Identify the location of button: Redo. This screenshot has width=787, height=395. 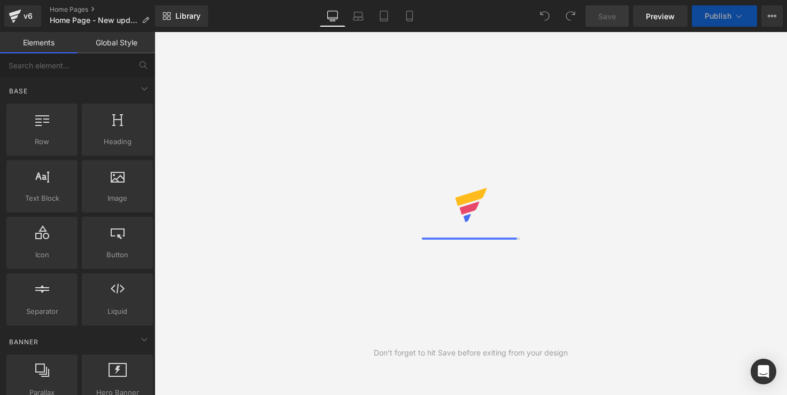
(570, 16).